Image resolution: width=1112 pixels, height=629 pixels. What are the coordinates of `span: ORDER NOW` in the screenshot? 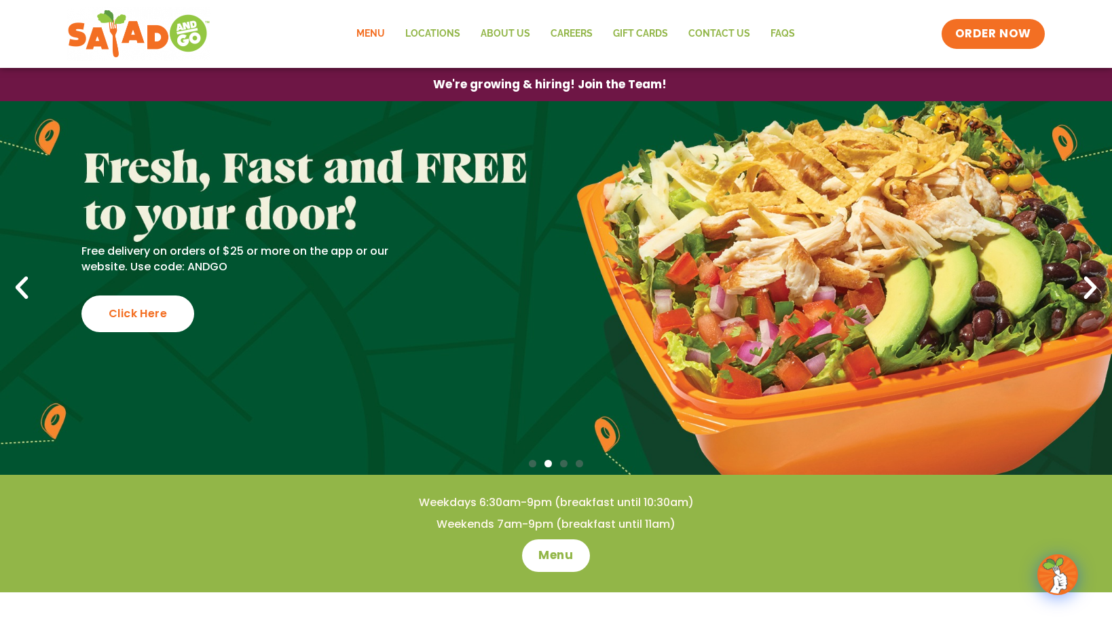 It's located at (993, 34).